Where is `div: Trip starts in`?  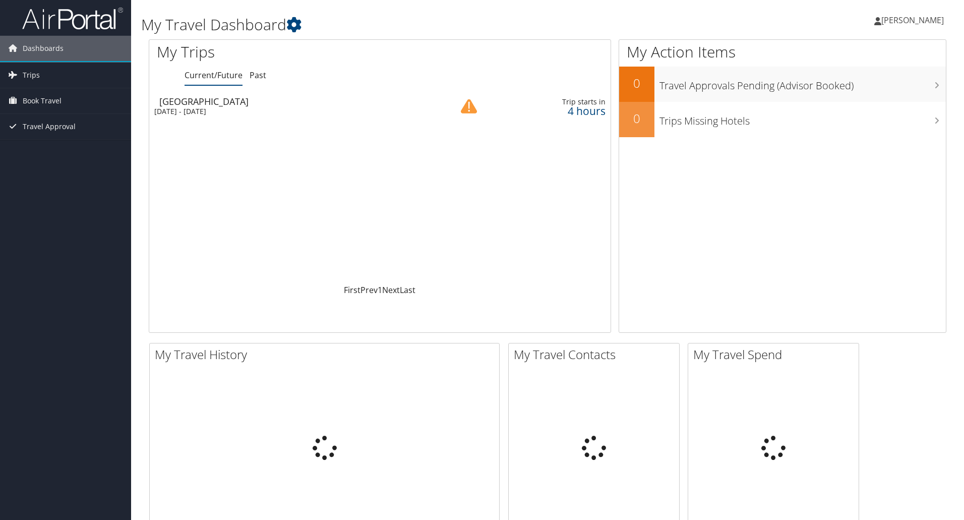 div: Trip starts in is located at coordinates (556, 102).